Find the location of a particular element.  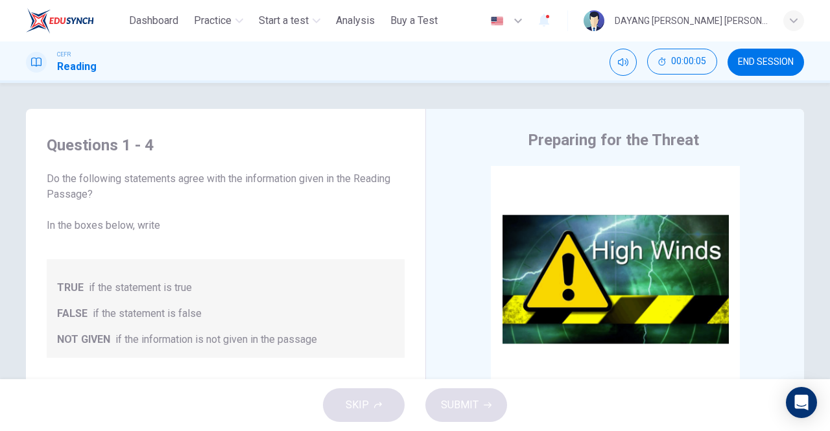

div: Hide is located at coordinates (682, 62).